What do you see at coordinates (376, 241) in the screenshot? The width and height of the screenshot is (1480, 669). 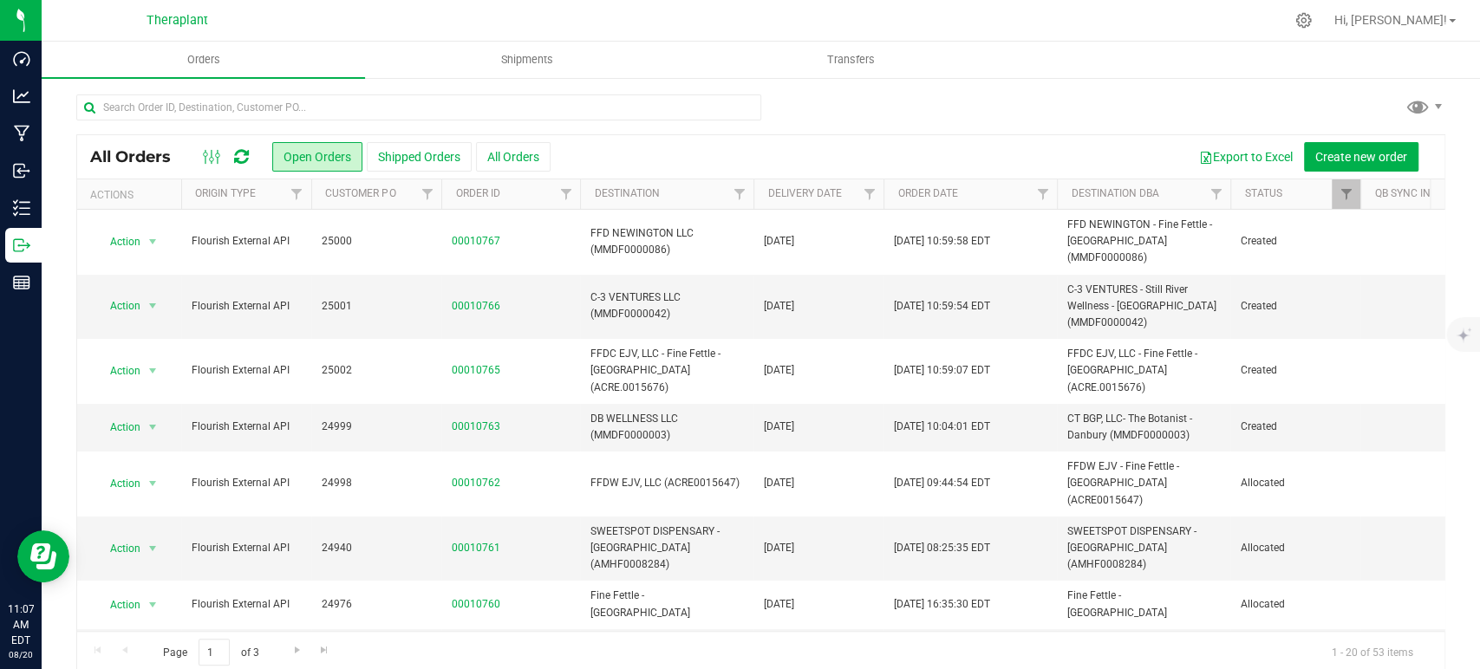 I see `span: 25000` at bounding box center [376, 241].